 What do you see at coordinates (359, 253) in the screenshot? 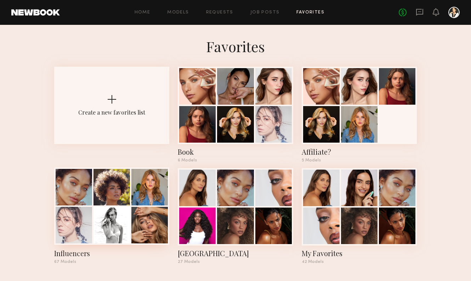
I see `div: My Favorites` at bounding box center [359, 253].